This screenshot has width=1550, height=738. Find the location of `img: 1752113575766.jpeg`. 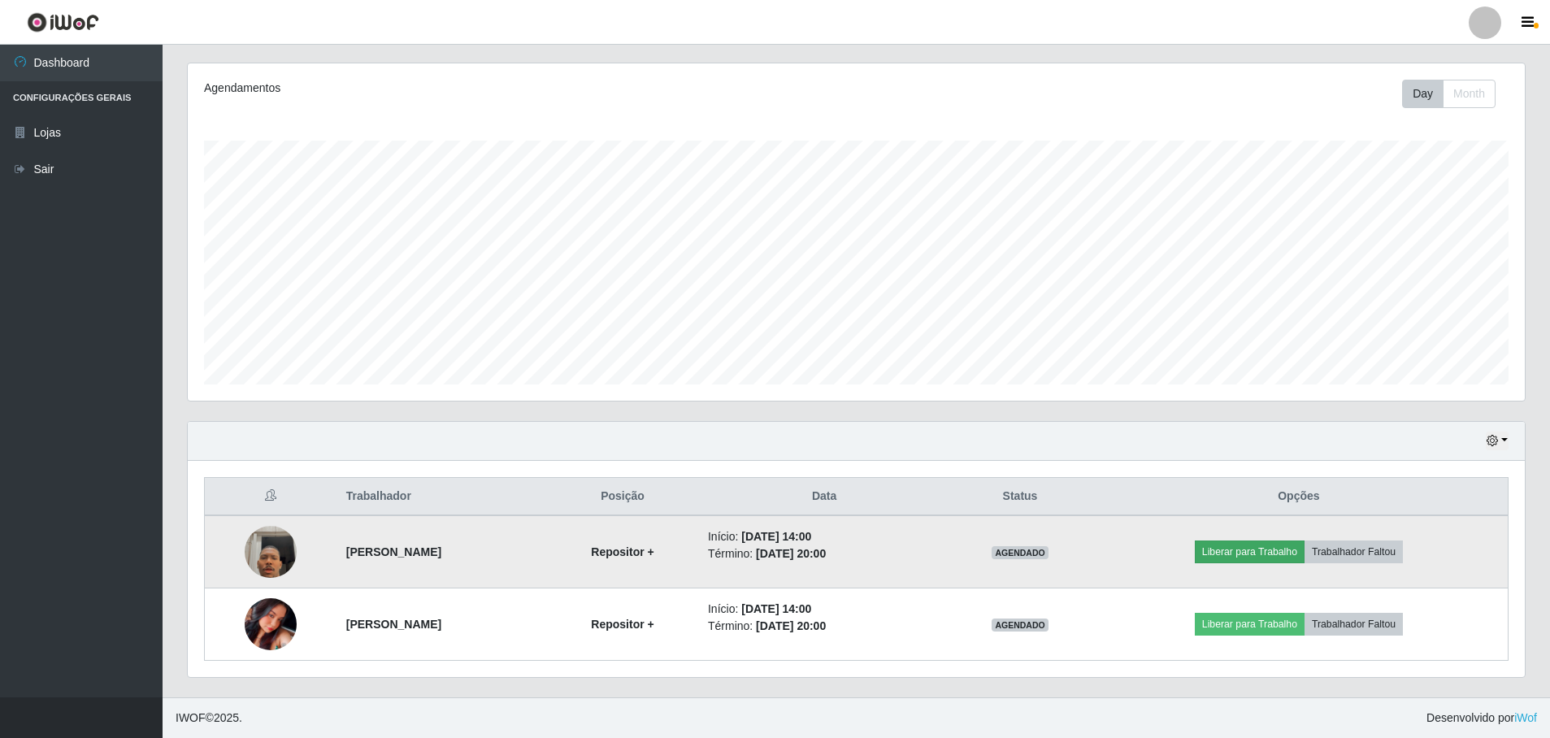

img: 1752113575766.jpeg is located at coordinates (271, 552).